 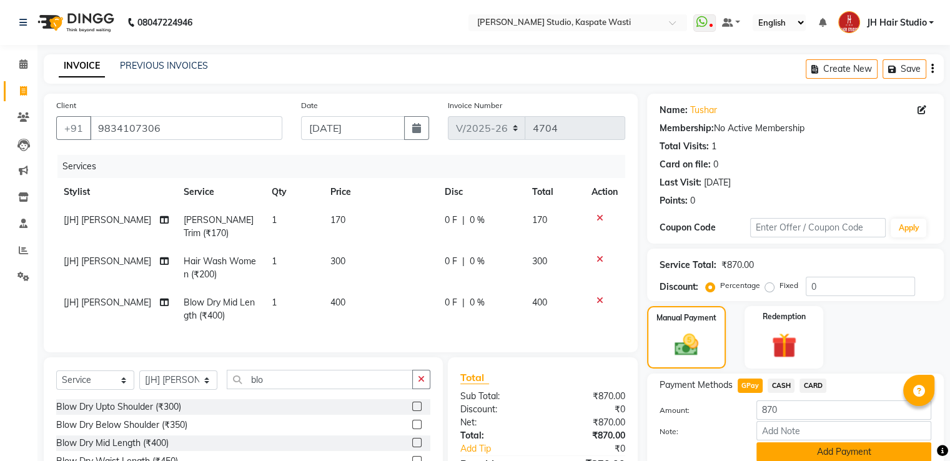 I want to click on label: Invoice Number, so click(x=475, y=106).